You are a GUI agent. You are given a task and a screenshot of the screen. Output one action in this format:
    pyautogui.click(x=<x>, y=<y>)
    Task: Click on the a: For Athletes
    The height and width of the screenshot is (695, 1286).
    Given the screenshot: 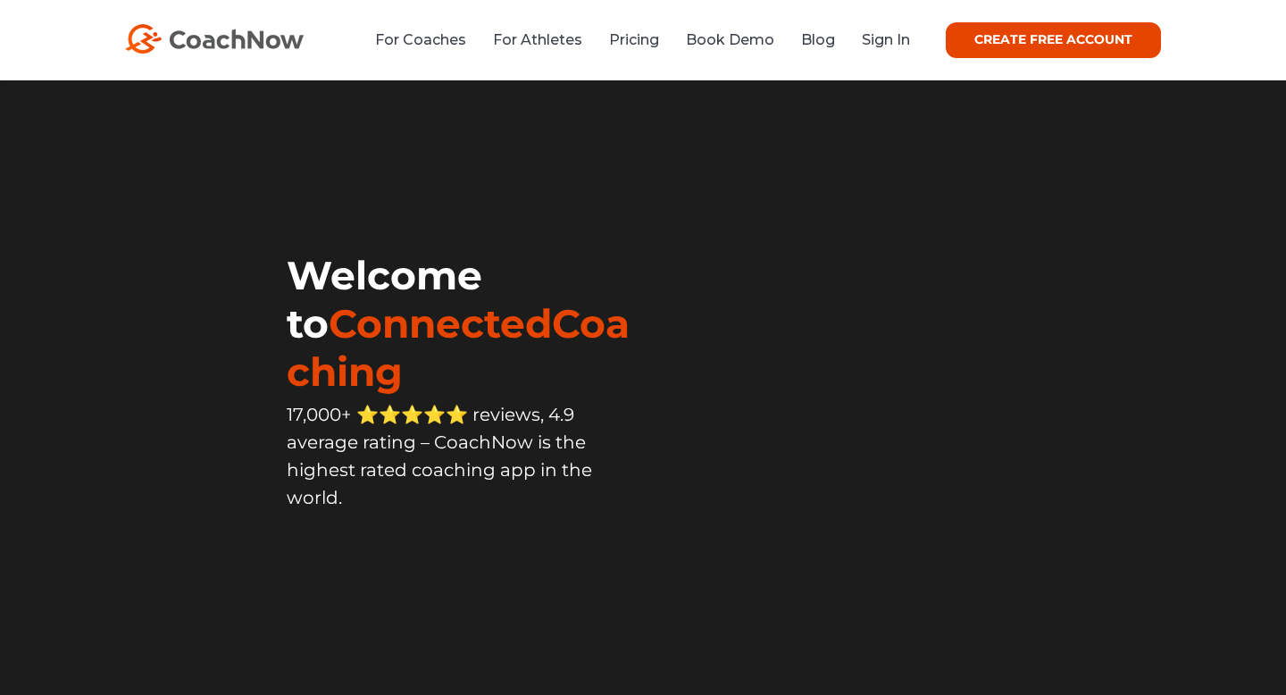 What is the action you would take?
    pyautogui.click(x=538, y=39)
    